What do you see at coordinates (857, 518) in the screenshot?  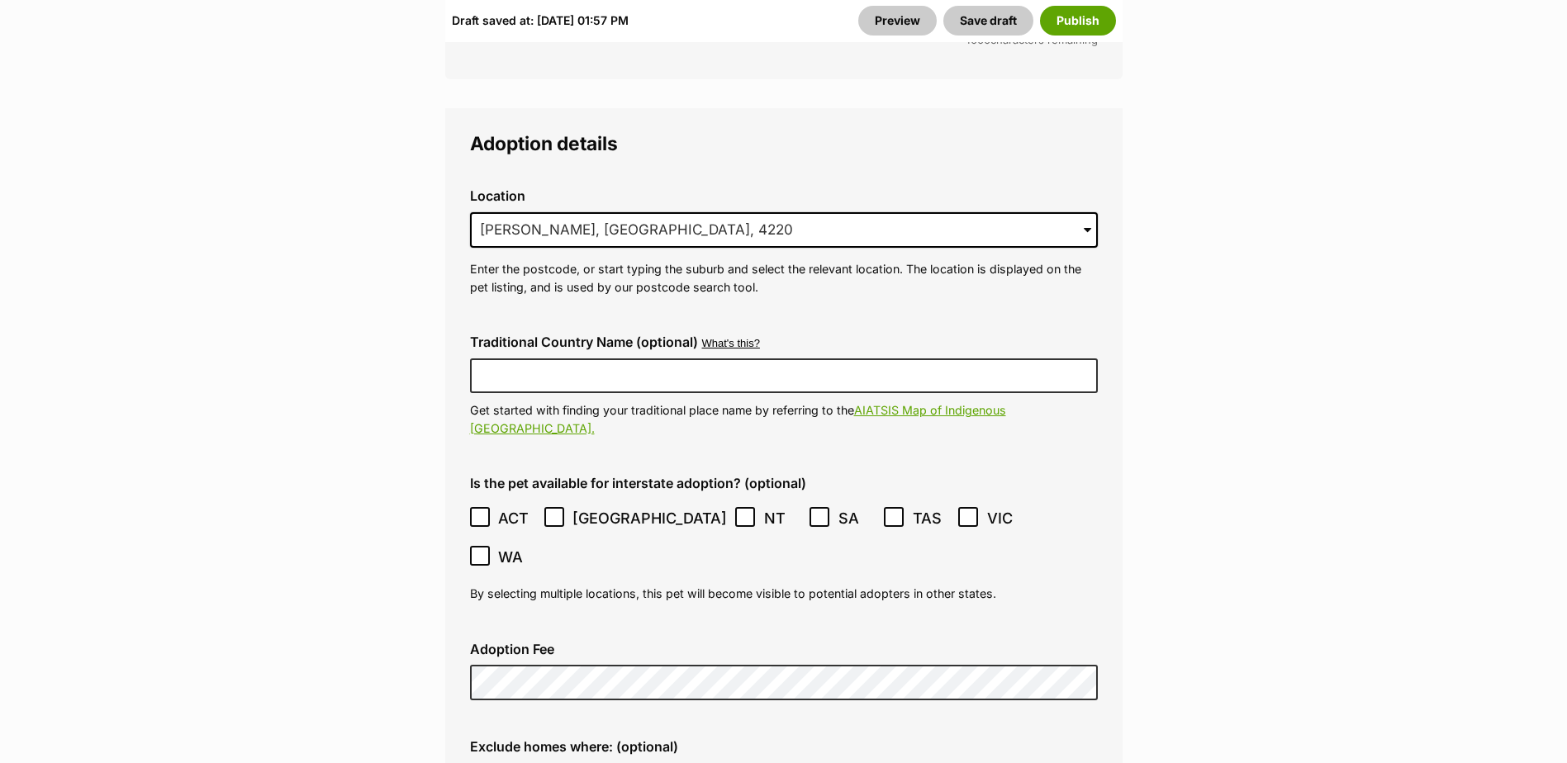 I see `span: SA` at bounding box center [857, 518].